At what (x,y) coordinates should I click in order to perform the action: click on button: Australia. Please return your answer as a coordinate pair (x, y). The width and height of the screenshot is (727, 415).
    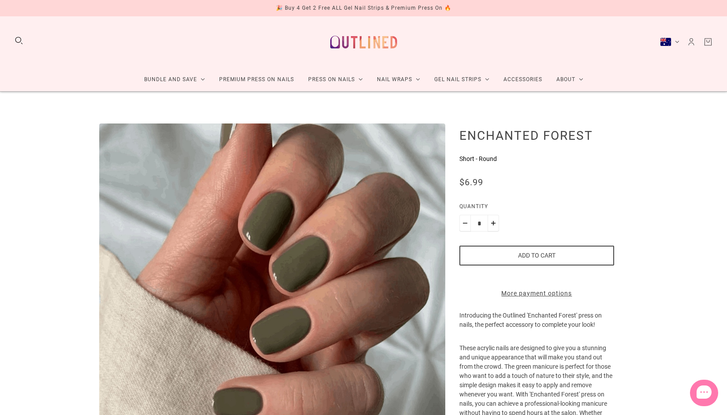
    Looking at the image, I should click on (670, 42).